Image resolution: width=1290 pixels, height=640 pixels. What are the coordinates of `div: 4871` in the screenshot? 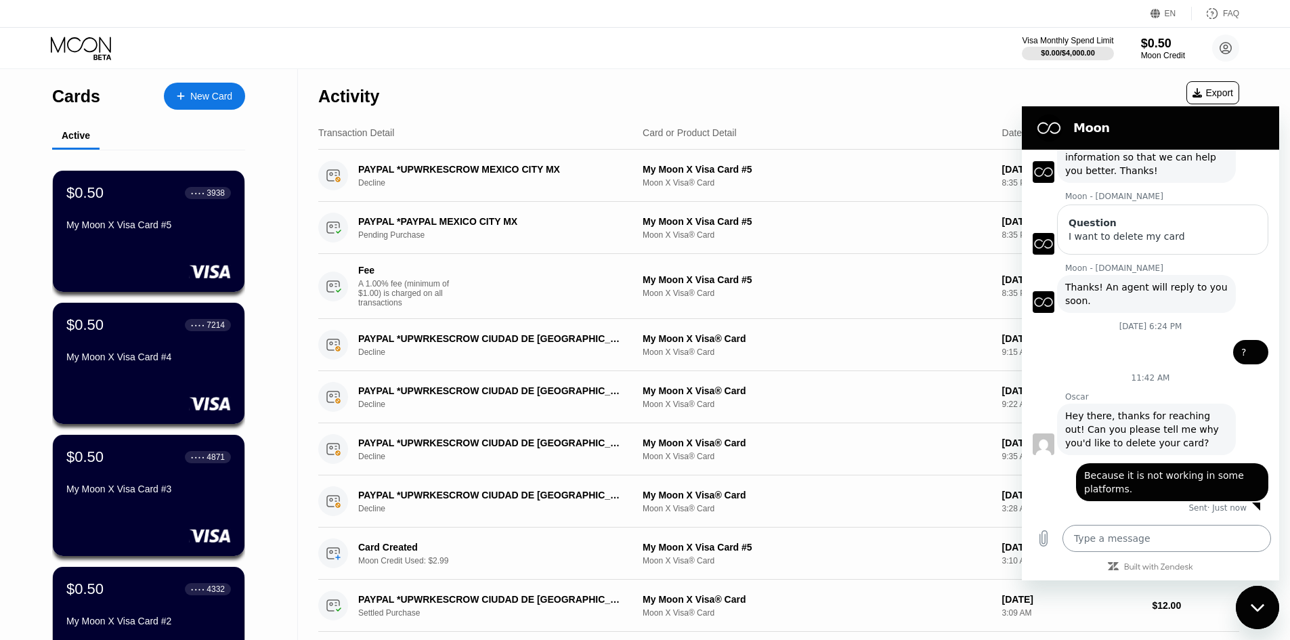 It's located at (215, 457).